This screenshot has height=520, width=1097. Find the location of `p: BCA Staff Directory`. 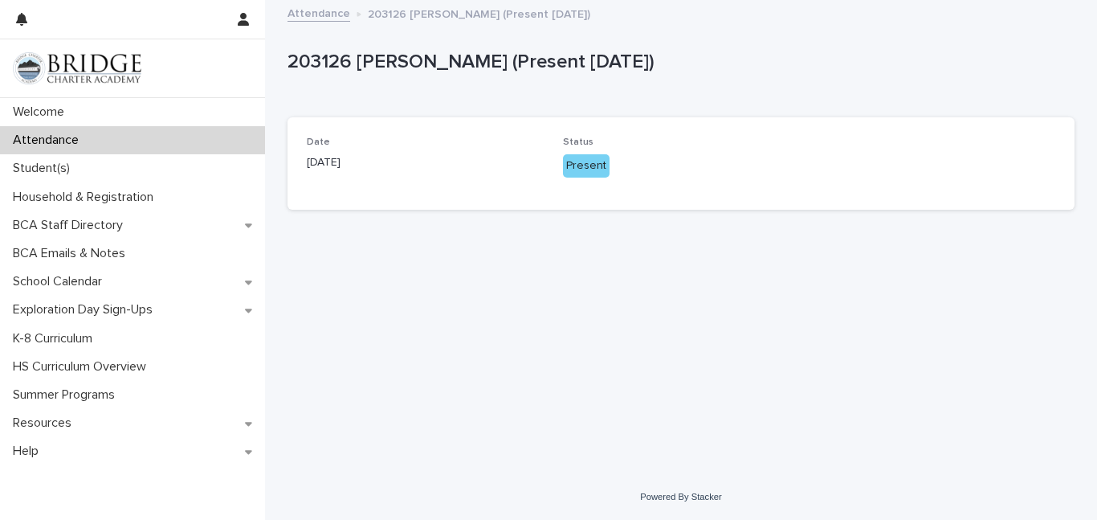

p: BCA Staff Directory is located at coordinates (71, 225).